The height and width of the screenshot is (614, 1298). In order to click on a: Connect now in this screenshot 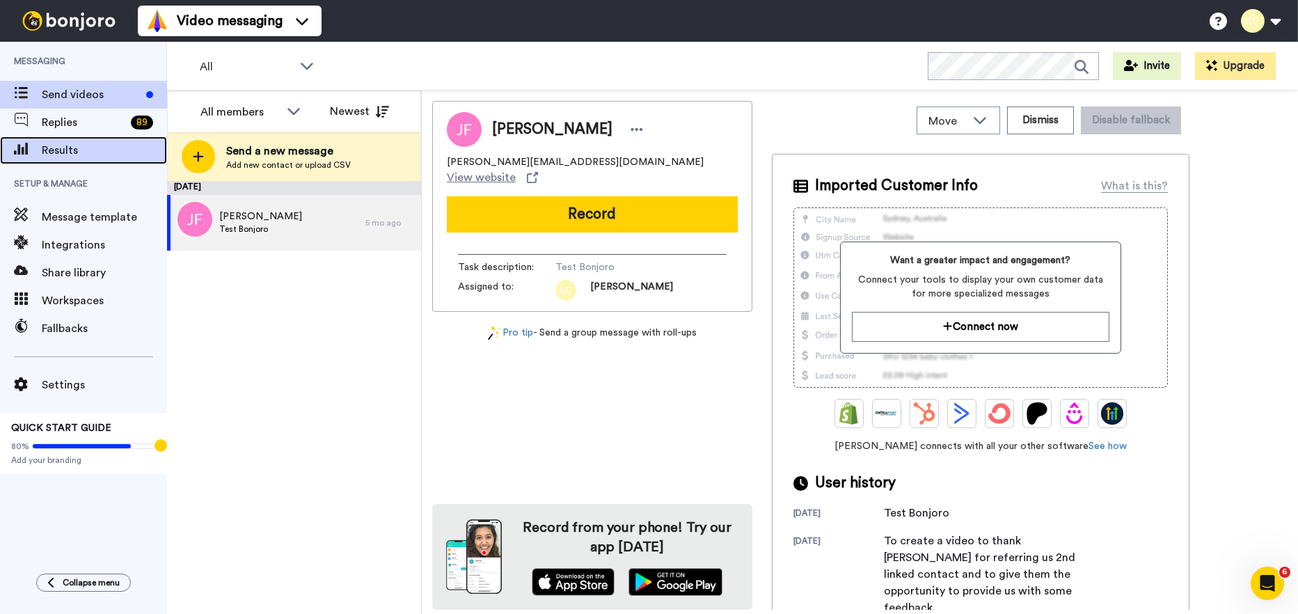, I will do `click(980, 327)`.